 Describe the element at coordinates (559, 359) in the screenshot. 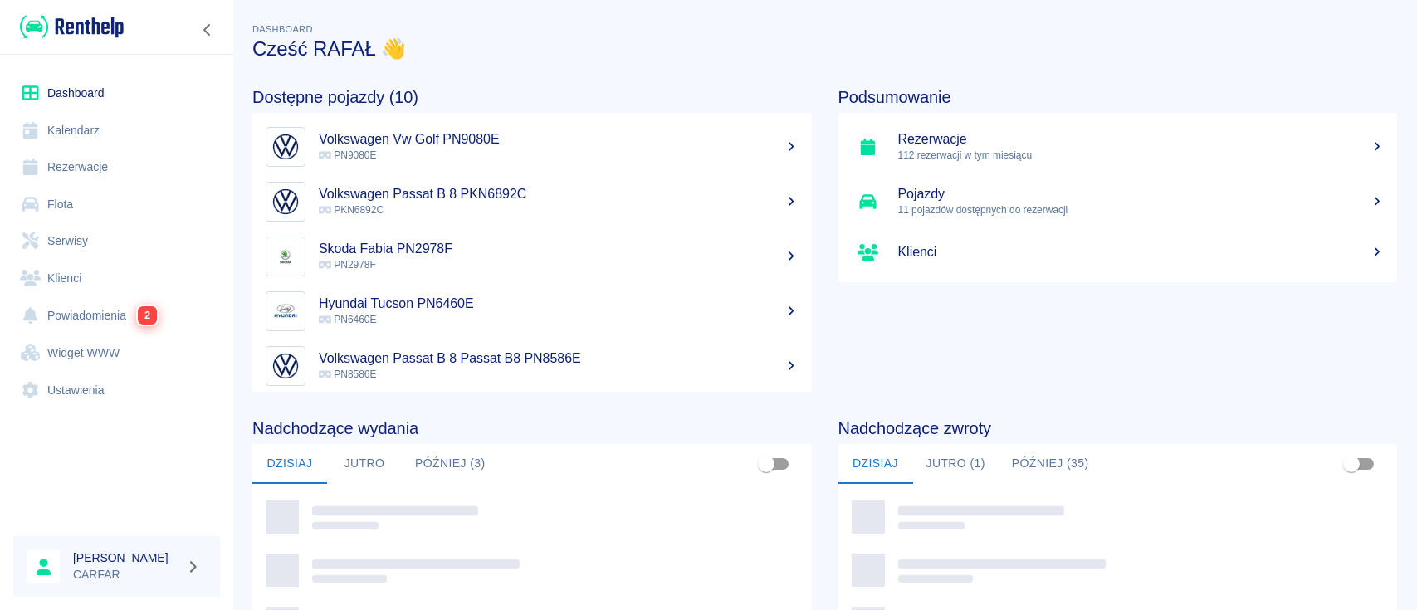

I see `h5: Volkswagen Passat B 8 Passat B8 PN8586E` at that location.